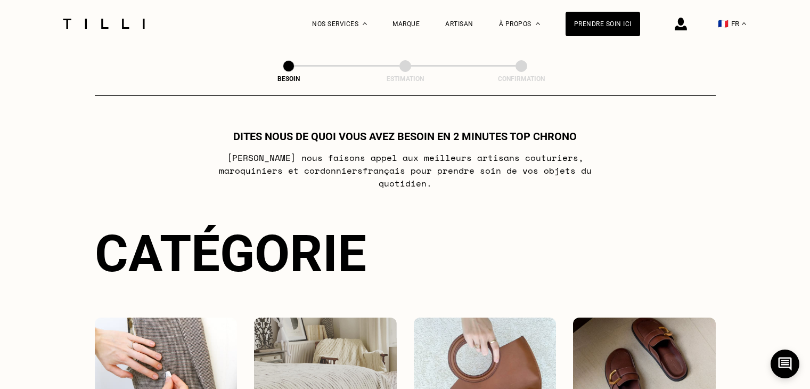  I want to click on img: Menu déroulant, so click(365, 23).